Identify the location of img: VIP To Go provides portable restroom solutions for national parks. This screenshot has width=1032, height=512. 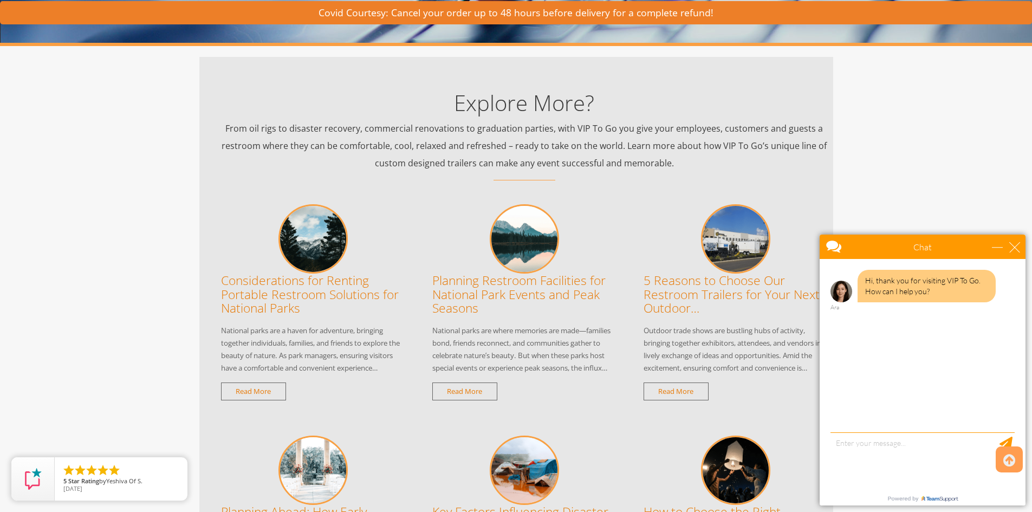
(313, 239).